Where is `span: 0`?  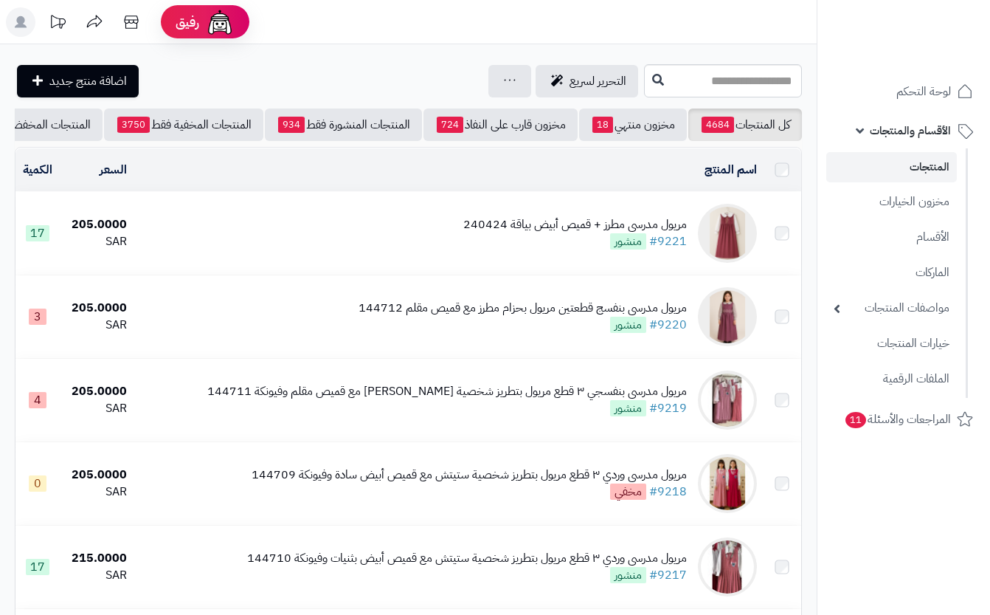
span: 0 is located at coordinates (38, 483).